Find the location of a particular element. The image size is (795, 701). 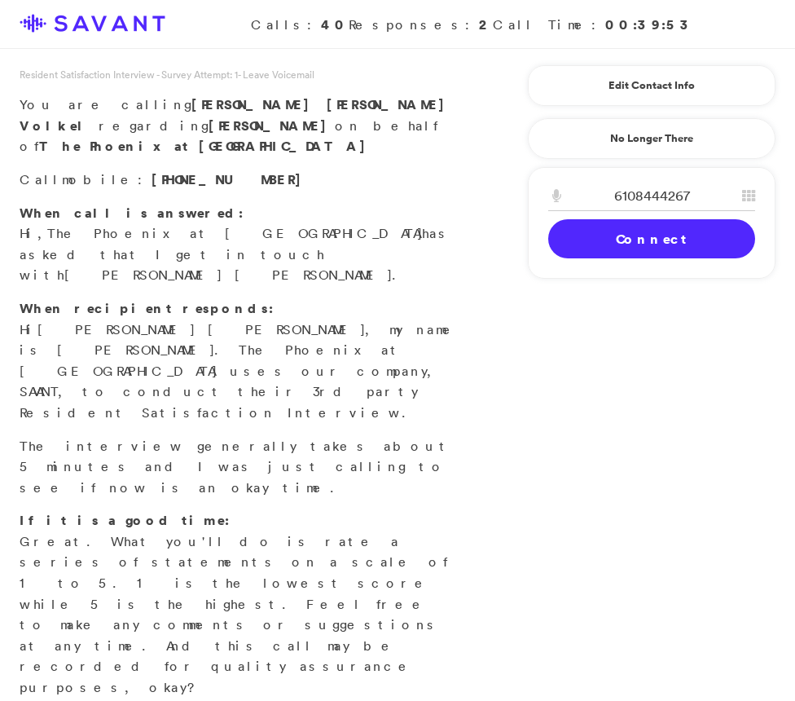

p: Call : is located at coordinates (243, 180).